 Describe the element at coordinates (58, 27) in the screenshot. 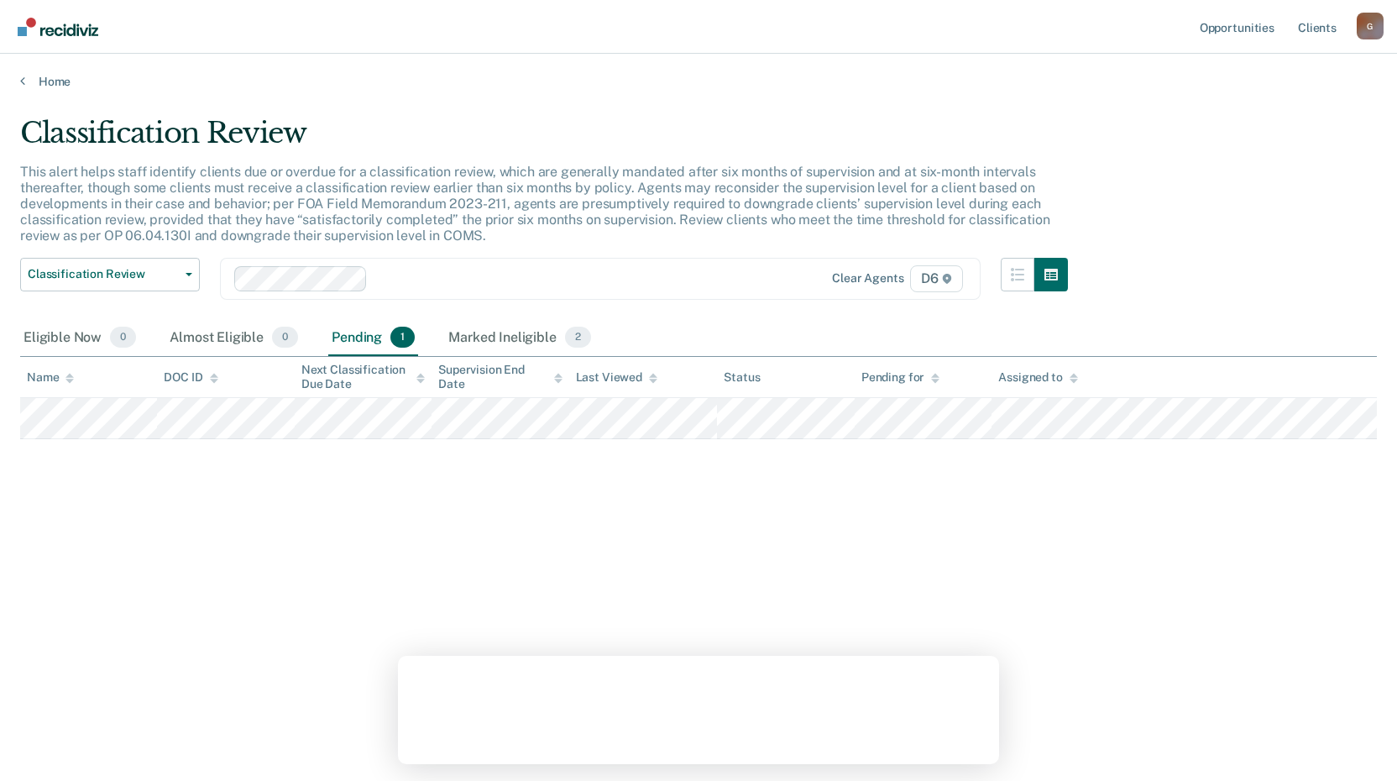

I see `img: Recidiviz` at that location.